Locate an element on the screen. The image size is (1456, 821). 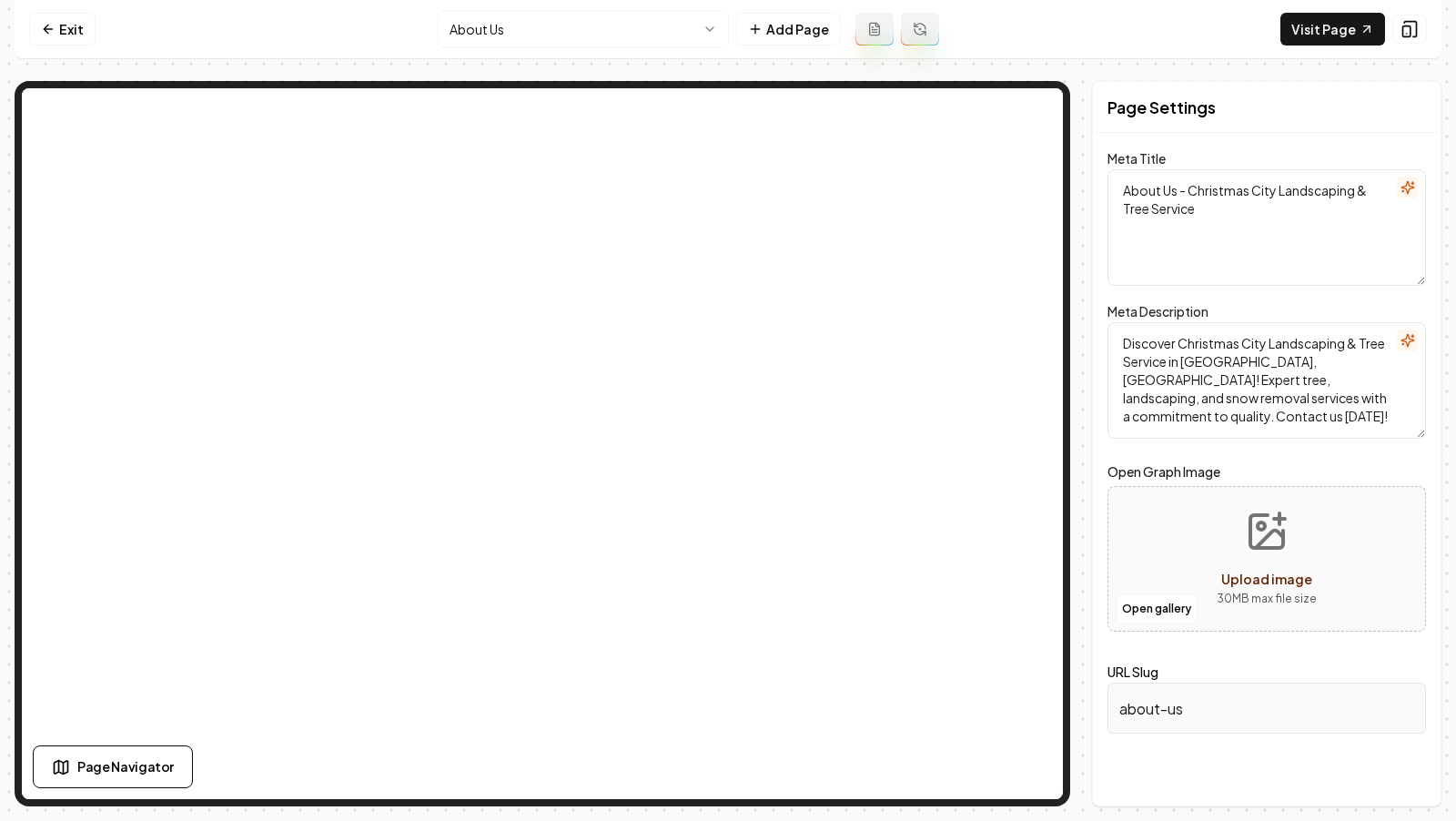
span: Page Navigator is located at coordinates (126, 767).